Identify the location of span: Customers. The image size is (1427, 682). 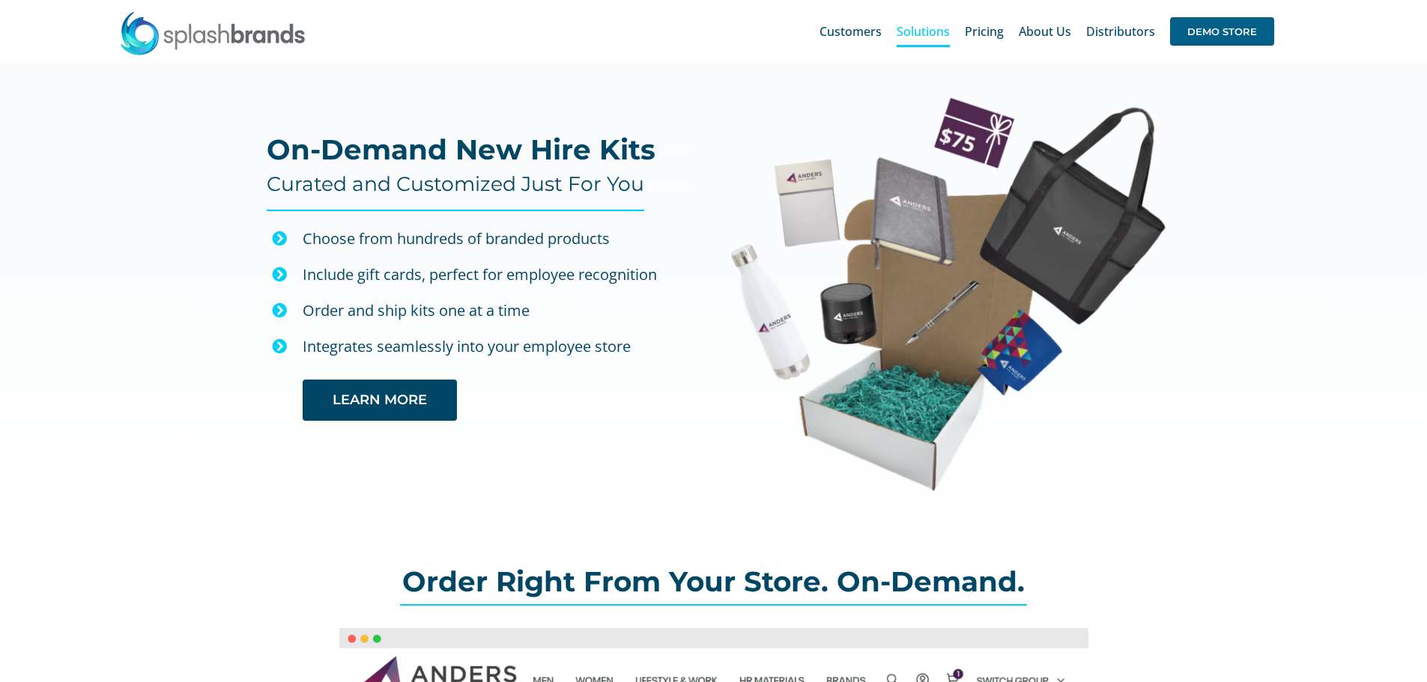
(850, 31).